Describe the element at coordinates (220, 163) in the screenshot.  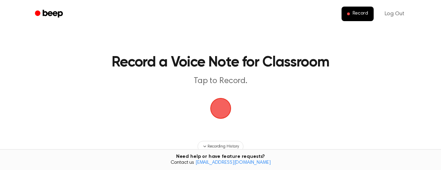
I see `span: Contact us` at that location.